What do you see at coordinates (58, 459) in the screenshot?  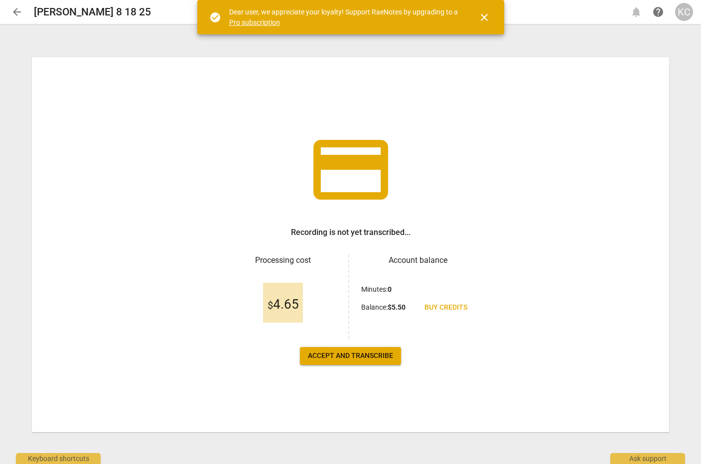 I see `div: Keyboard shortcuts` at bounding box center [58, 459].